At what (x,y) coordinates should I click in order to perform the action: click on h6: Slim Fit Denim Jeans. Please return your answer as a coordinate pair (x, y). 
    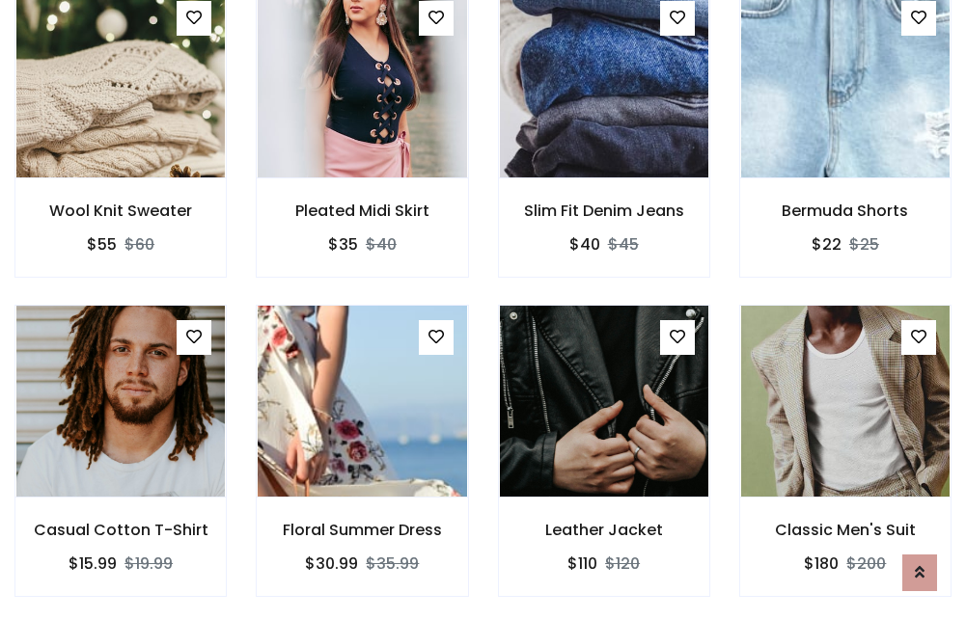
    Looking at the image, I should click on (604, 210).